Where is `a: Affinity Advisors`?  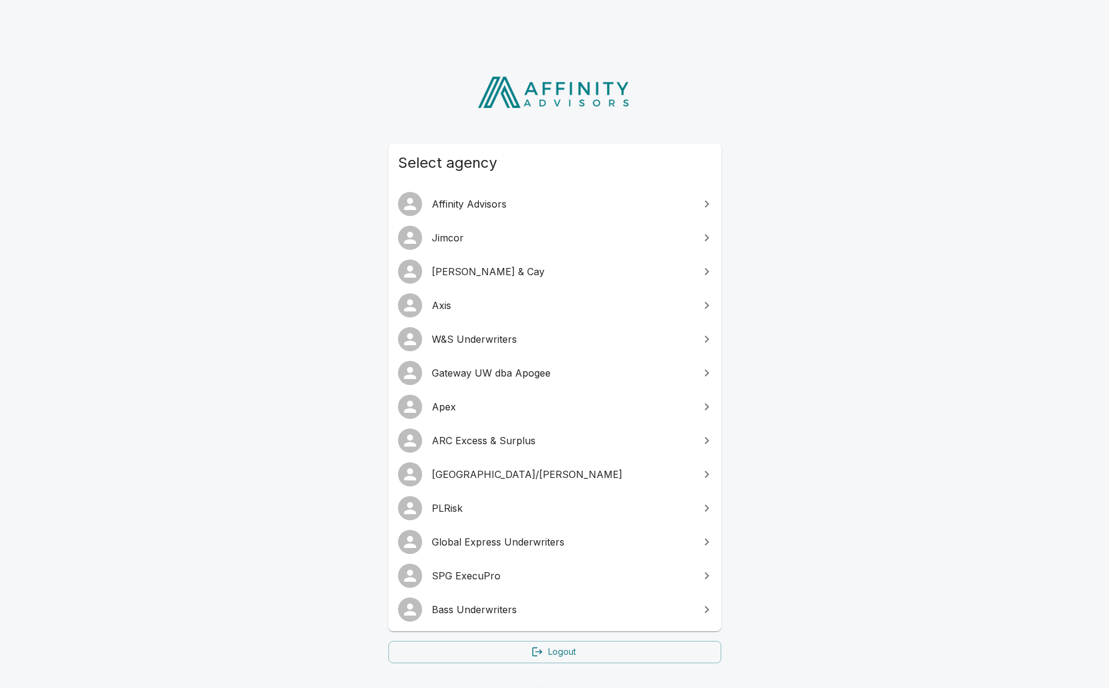 a: Affinity Advisors is located at coordinates (555, 204).